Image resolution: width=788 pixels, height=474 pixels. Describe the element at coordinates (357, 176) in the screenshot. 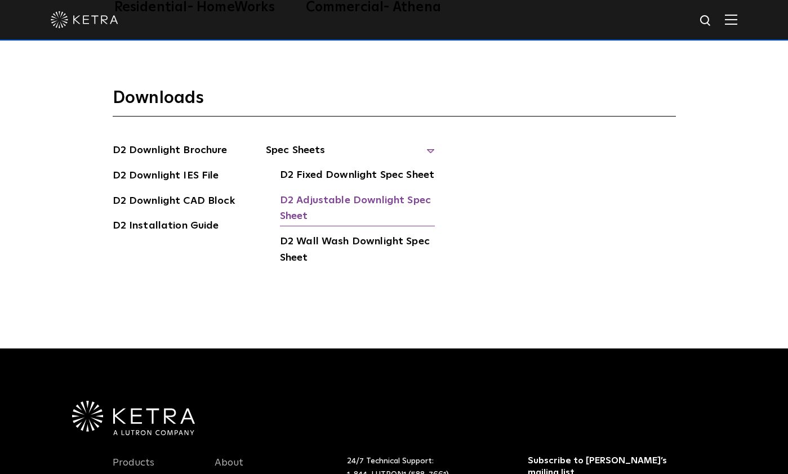

I see `a: D2 Fixed Downlight Spec Sheet` at that location.